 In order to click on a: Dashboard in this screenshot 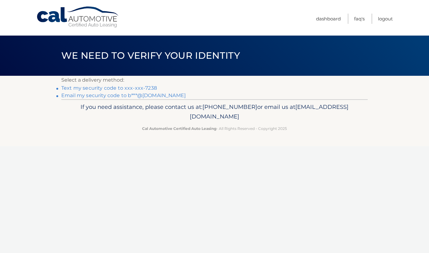, I will do `click(329, 19)`.